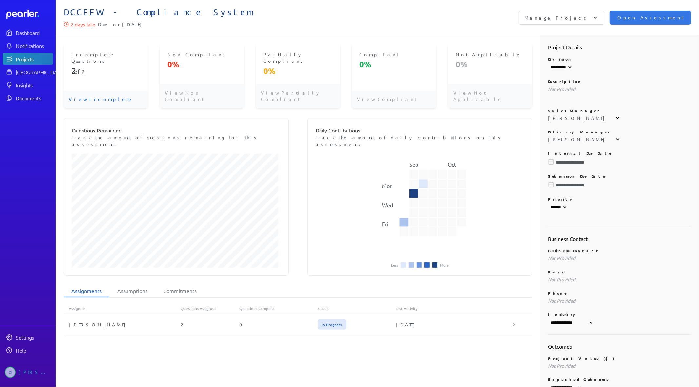  What do you see at coordinates (619, 380) in the screenshot?
I see `p: Expected Outcome` at bounding box center [619, 380].